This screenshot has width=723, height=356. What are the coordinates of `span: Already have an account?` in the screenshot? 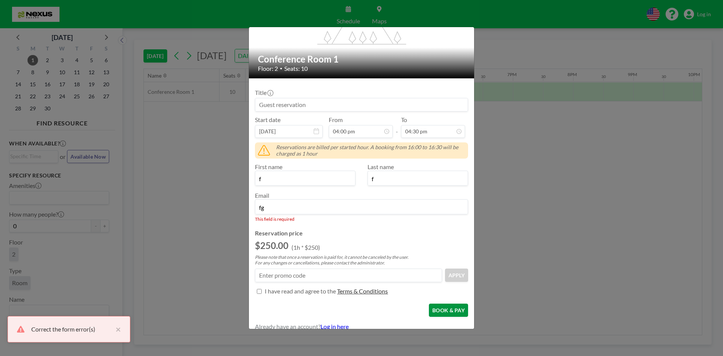 It's located at (288, 326).